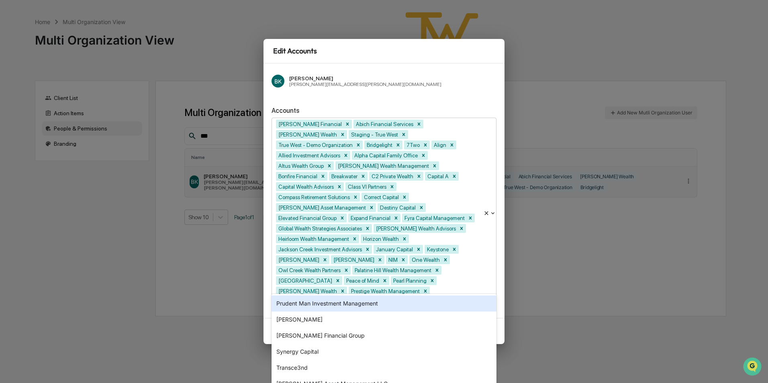  I want to click on div: Heirloom Wealth Management, so click(313, 239).